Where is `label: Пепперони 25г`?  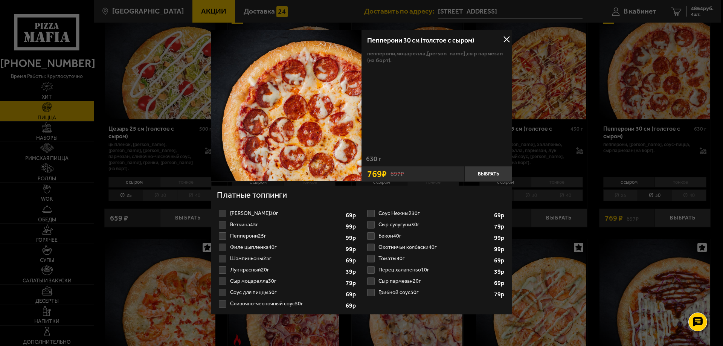 label: Пепперони 25г is located at coordinates (287, 236).